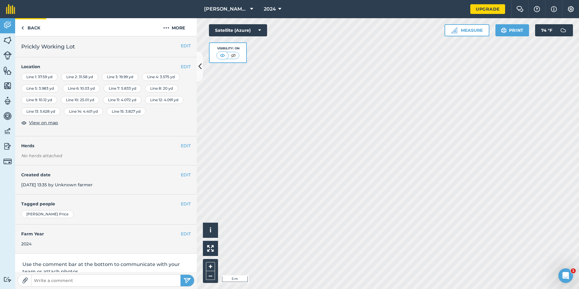 The width and height of the screenshot is (579, 289). I want to click on button: Satellite (Azure), so click(238, 30).